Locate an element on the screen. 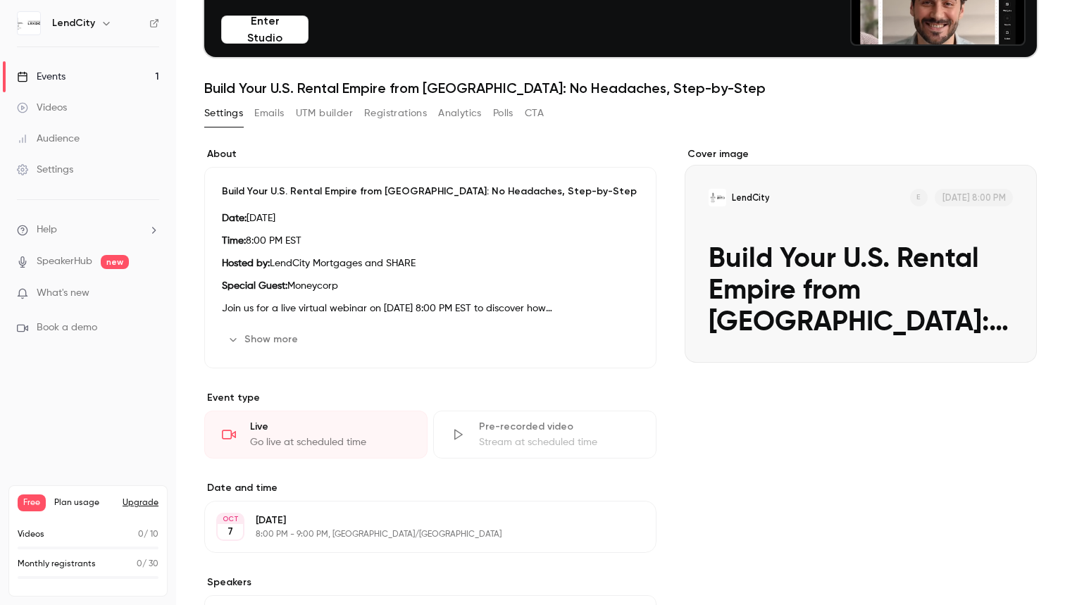 The height and width of the screenshot is (605, 1065). div: Stream at scheduled time is located at coordinates (559, 442).